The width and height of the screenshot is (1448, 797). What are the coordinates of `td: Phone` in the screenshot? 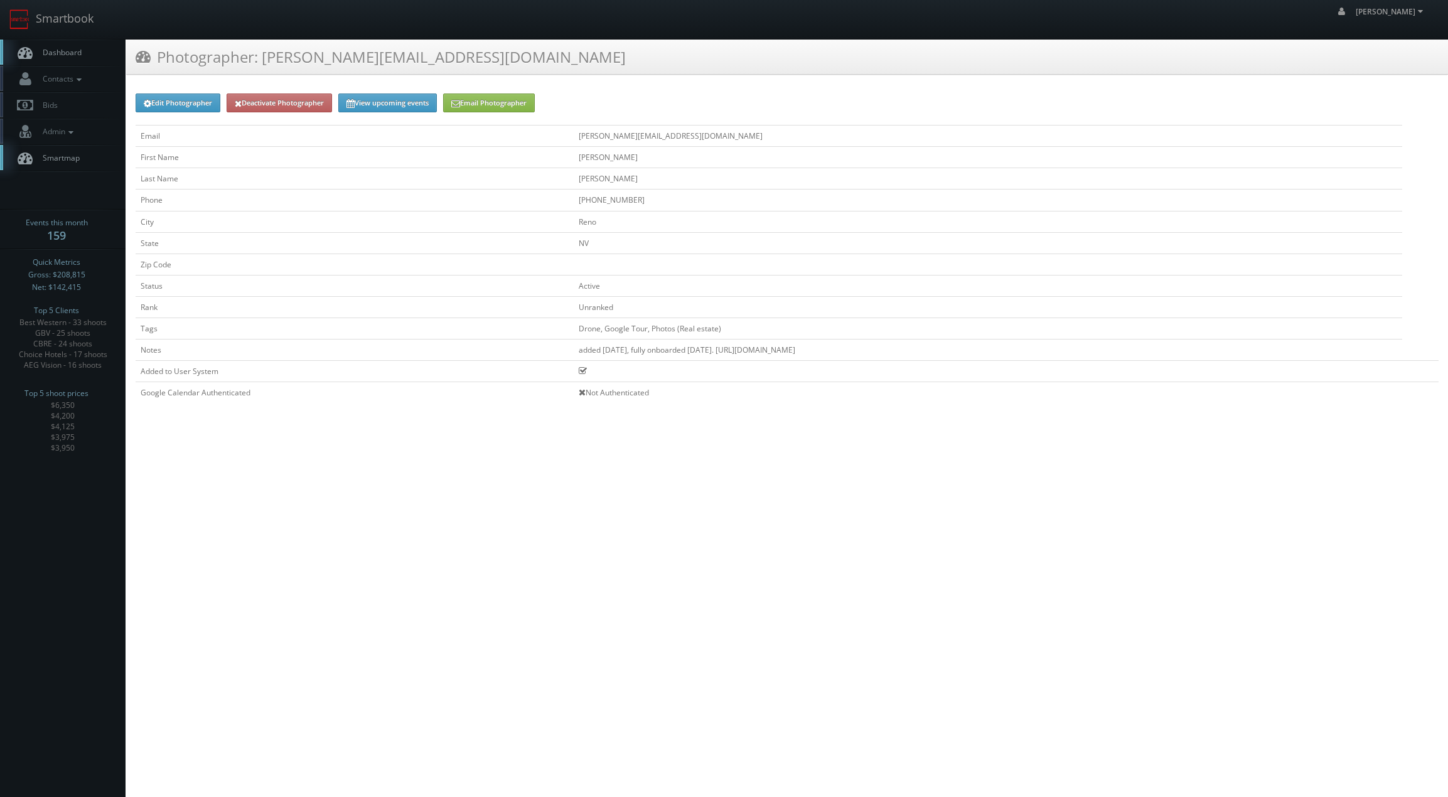 It's located at (355, 200).